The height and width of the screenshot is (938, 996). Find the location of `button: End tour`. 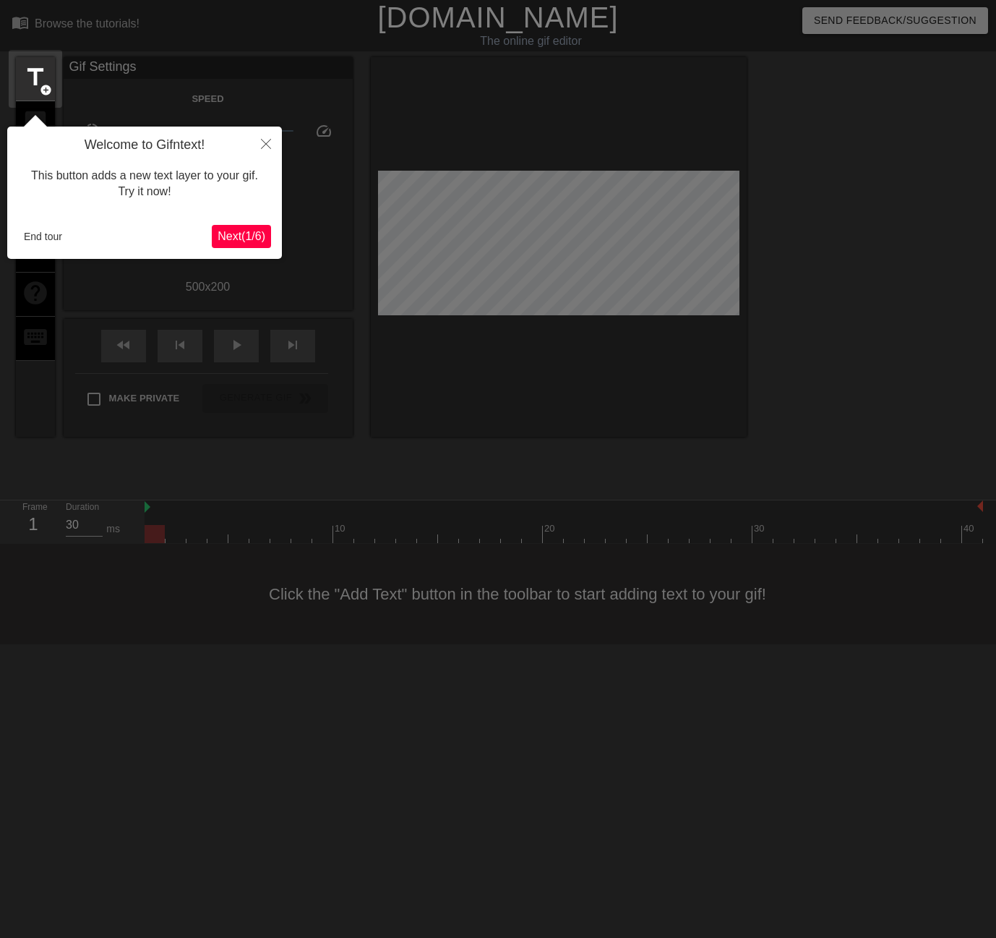

button: End tour is located at coordinates (43, 236).